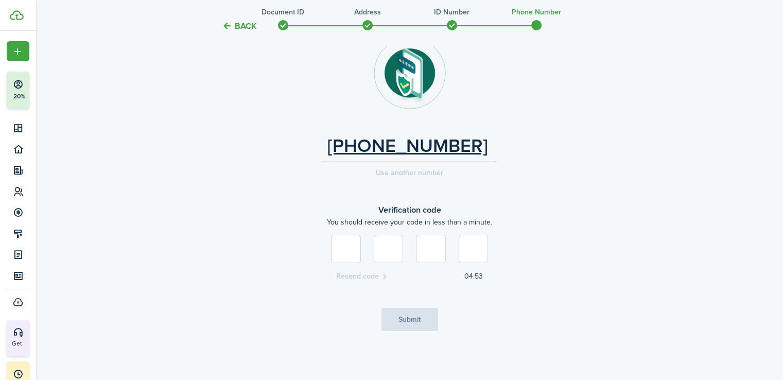 The image size is (783, 380). I want to click on img: Phone nexmo step, so click(410, 73).